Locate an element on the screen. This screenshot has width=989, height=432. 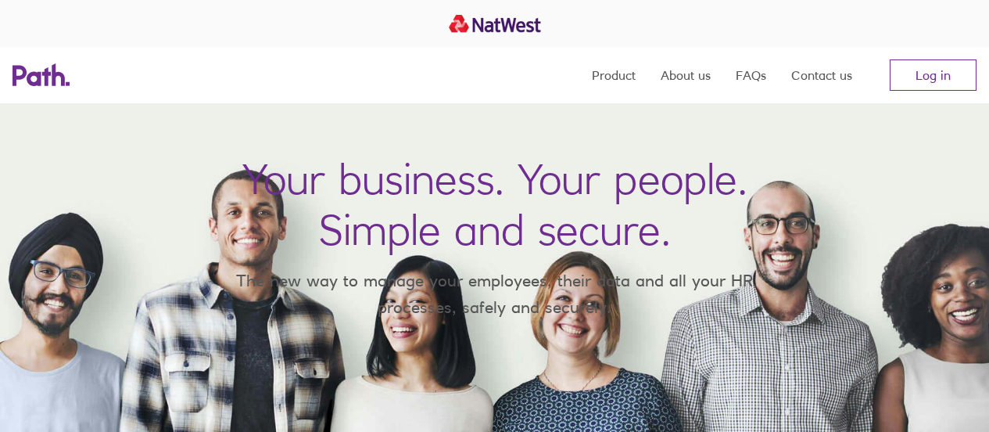
a: About us is located at coordinates (686, 75).